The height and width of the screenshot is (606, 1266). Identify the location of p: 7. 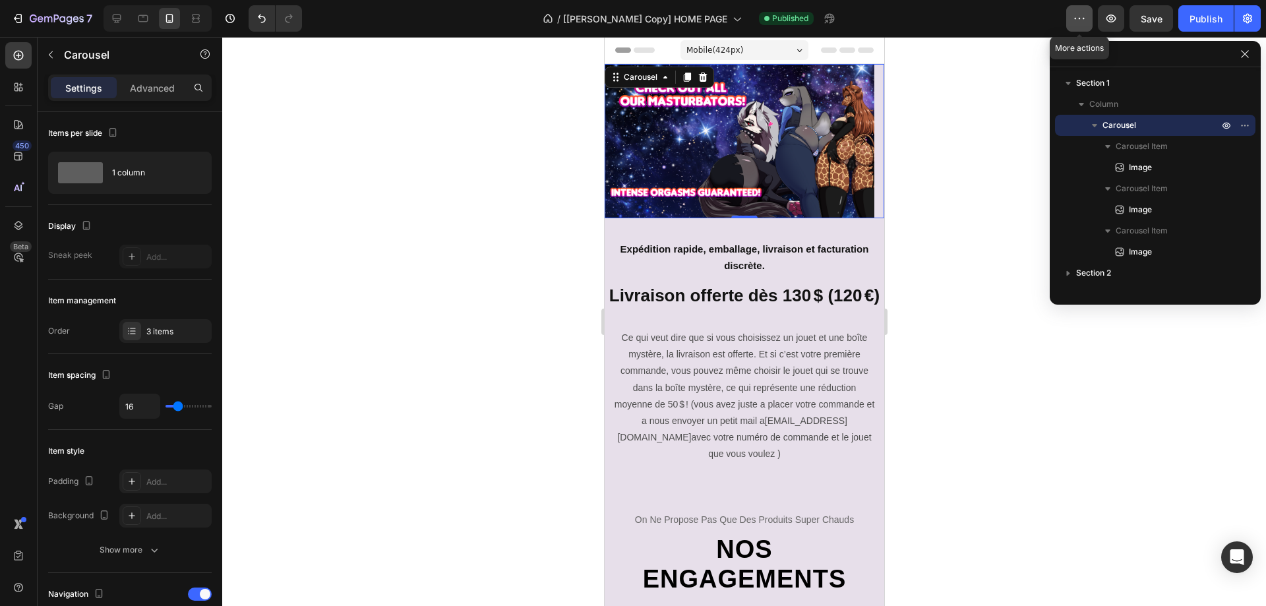
(89, 18).